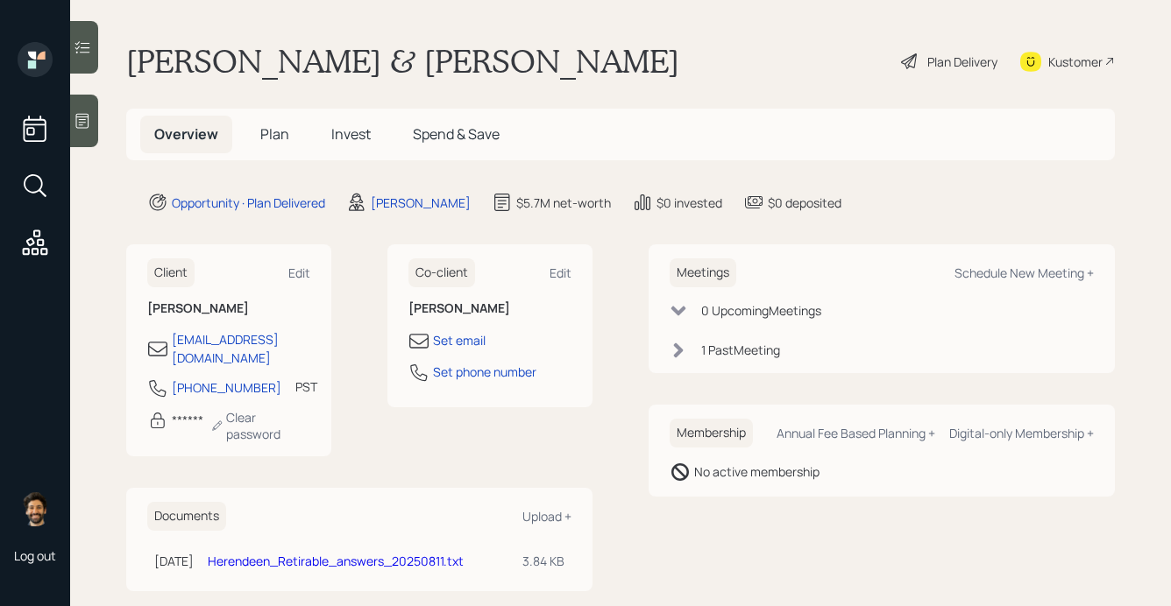 The width and height of the screenshot is (1171, 606). What do you see at coordinates (260, 426) in the screenshot?
I see `div: Clear password` at bounding box center [260, 426].